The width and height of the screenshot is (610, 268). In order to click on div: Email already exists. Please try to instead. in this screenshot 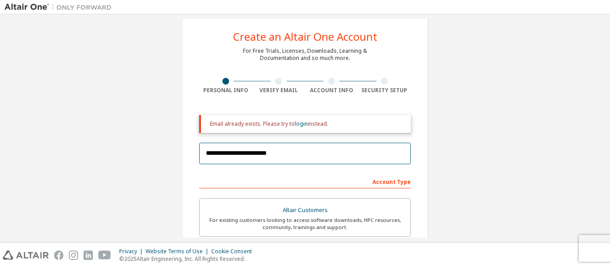, I will do `click(307, 124)`.